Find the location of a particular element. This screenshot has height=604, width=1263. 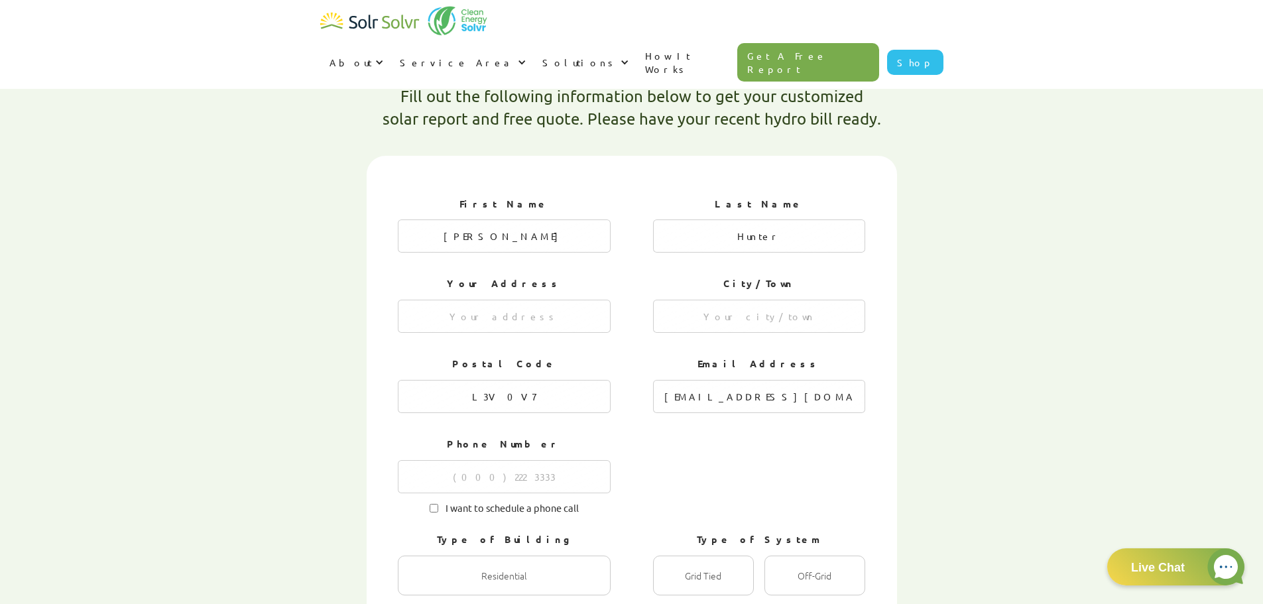

h2: Phone Number is located at coordinates (504, 444).